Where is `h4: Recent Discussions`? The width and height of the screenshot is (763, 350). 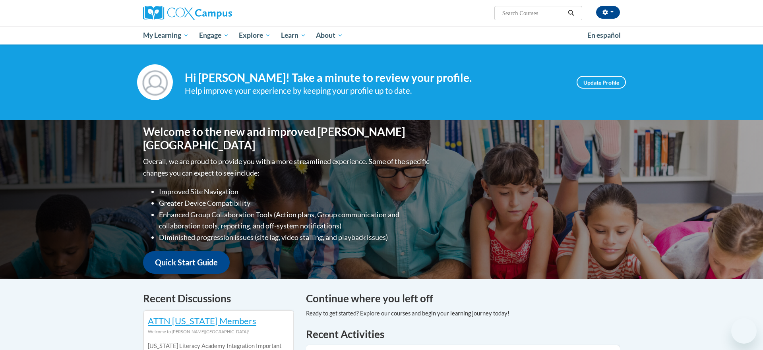
h4: Recent Discussions is located at coordinates (218, 298).